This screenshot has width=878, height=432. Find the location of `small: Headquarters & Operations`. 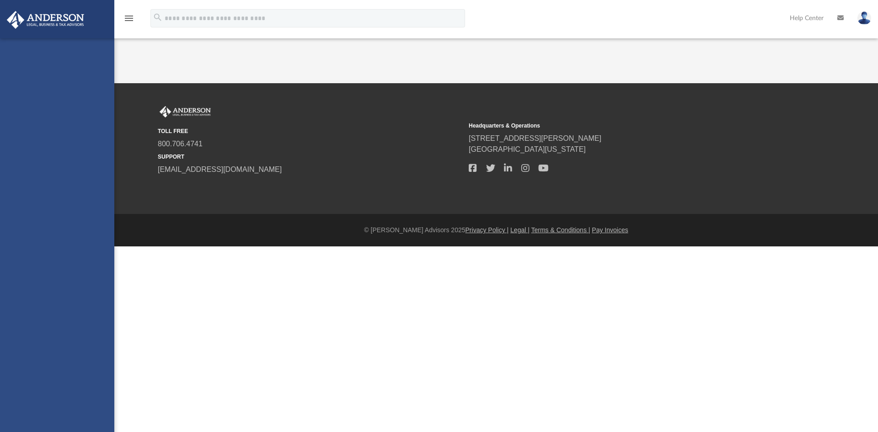

small: Headquarters & Operations is located at coordinates (621, 126).